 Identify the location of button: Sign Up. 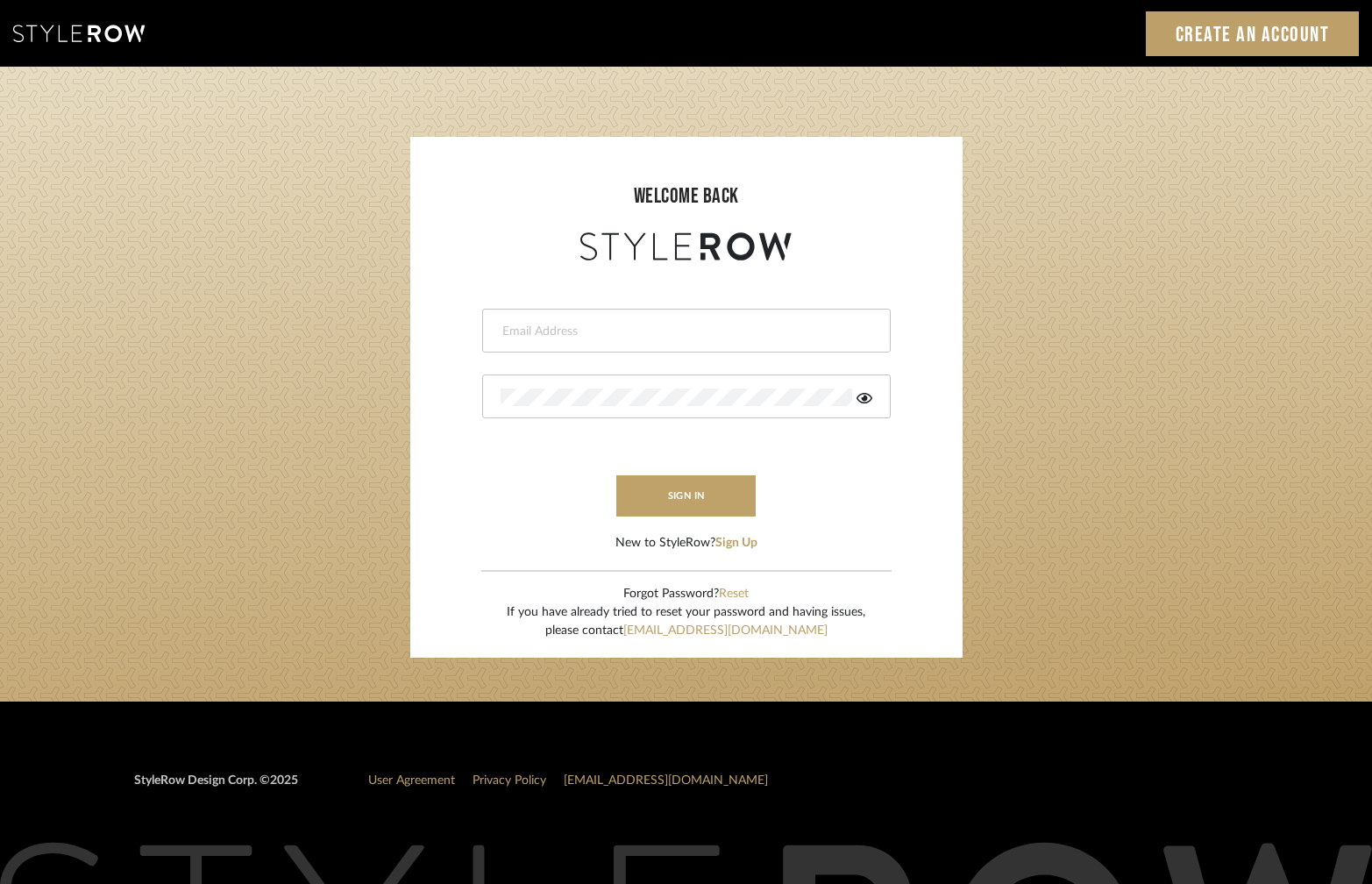
(736, 543).